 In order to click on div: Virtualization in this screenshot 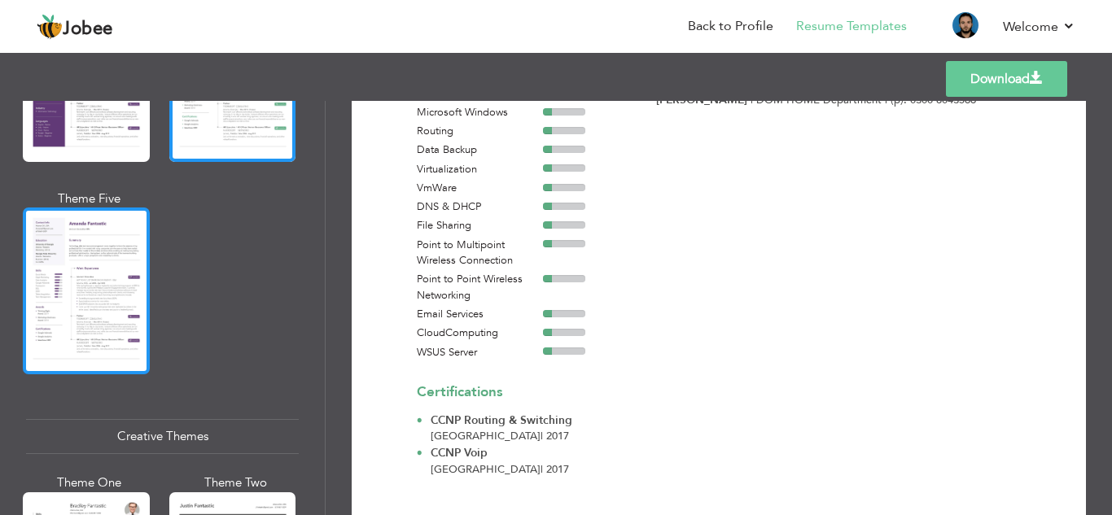, I will do `click(479, 170)`.